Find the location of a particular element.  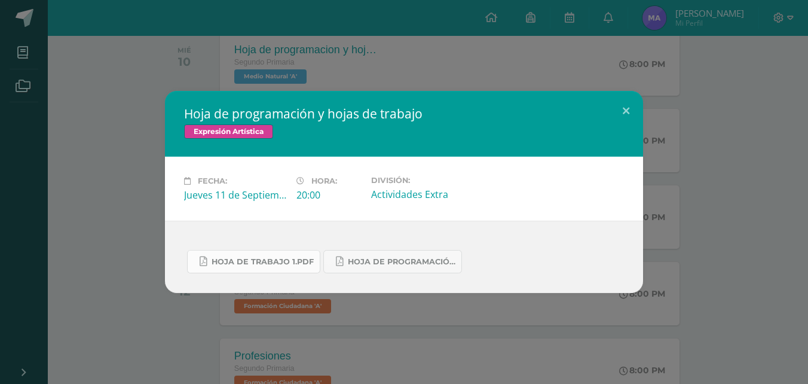

label: División: is located at coordinates (423, 180).